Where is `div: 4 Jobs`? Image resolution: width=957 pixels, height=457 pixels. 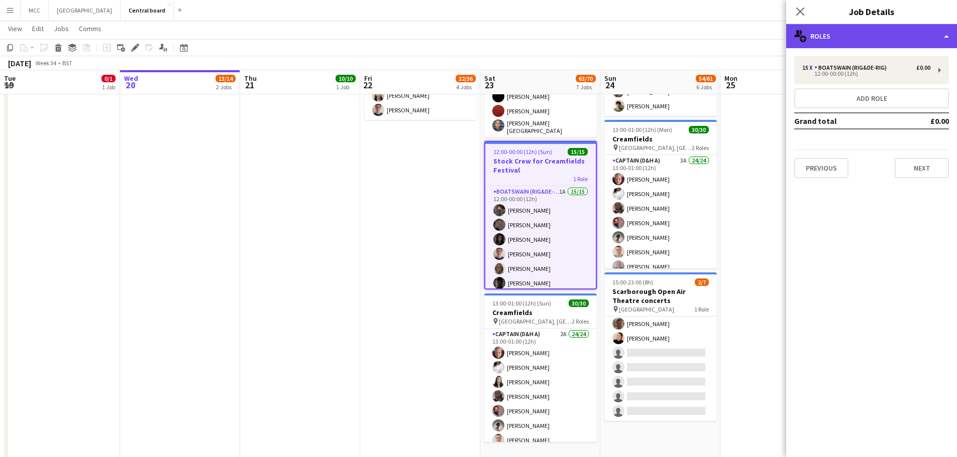 div: 4 Jobs is located at coordinates (465, 87).